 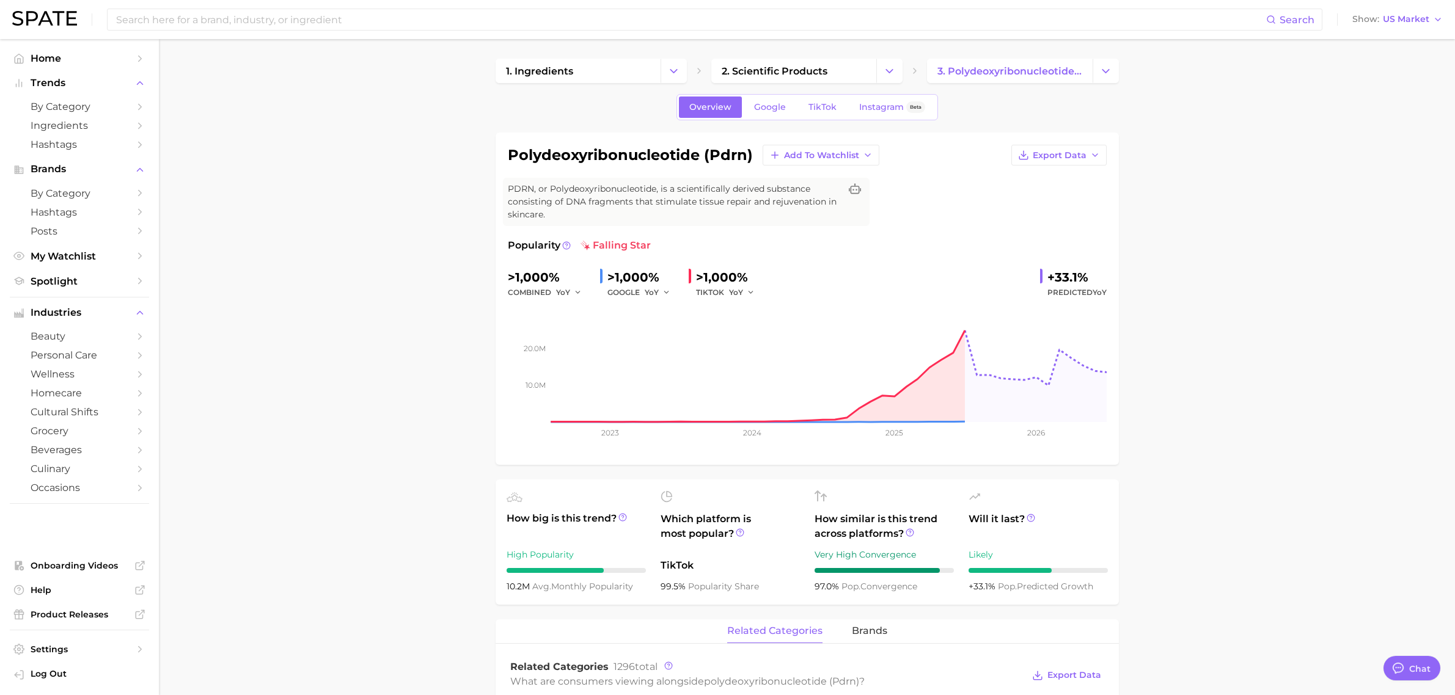 I want to click on span: Overview, so click(x=710, y=107).